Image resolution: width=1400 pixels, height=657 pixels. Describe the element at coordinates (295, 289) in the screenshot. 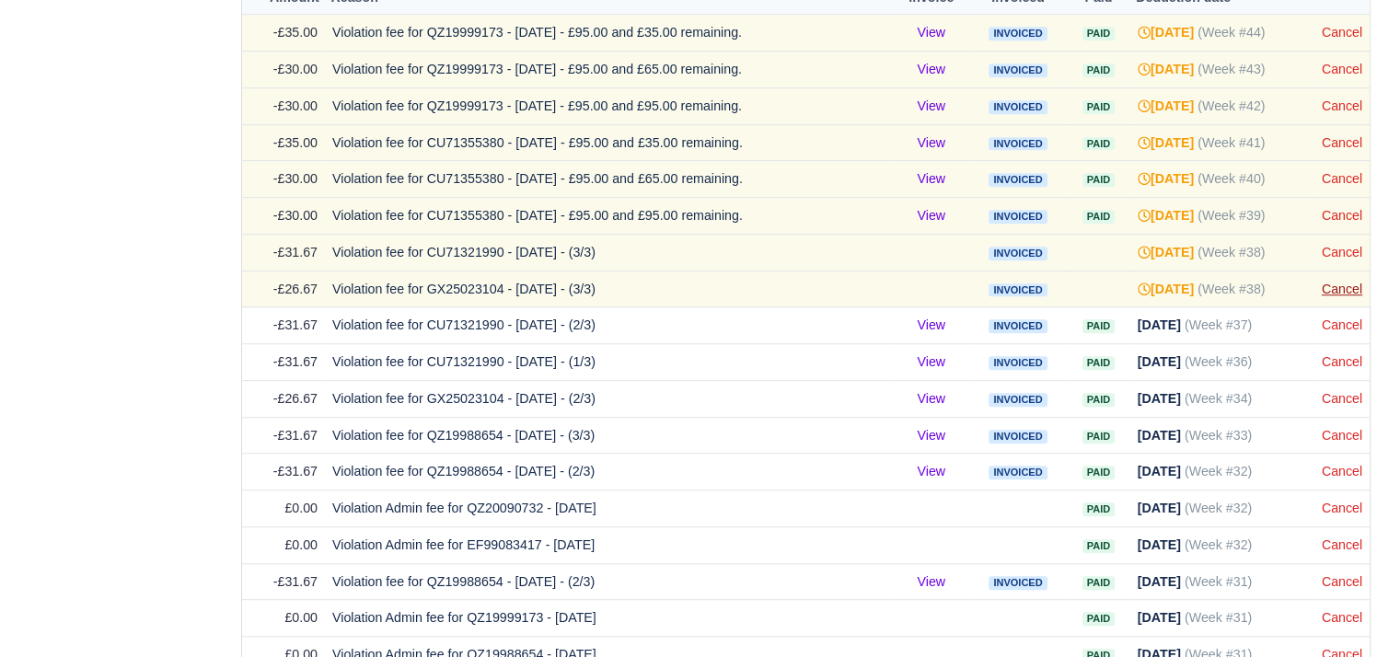

I see `span: -£26.67` at that location.